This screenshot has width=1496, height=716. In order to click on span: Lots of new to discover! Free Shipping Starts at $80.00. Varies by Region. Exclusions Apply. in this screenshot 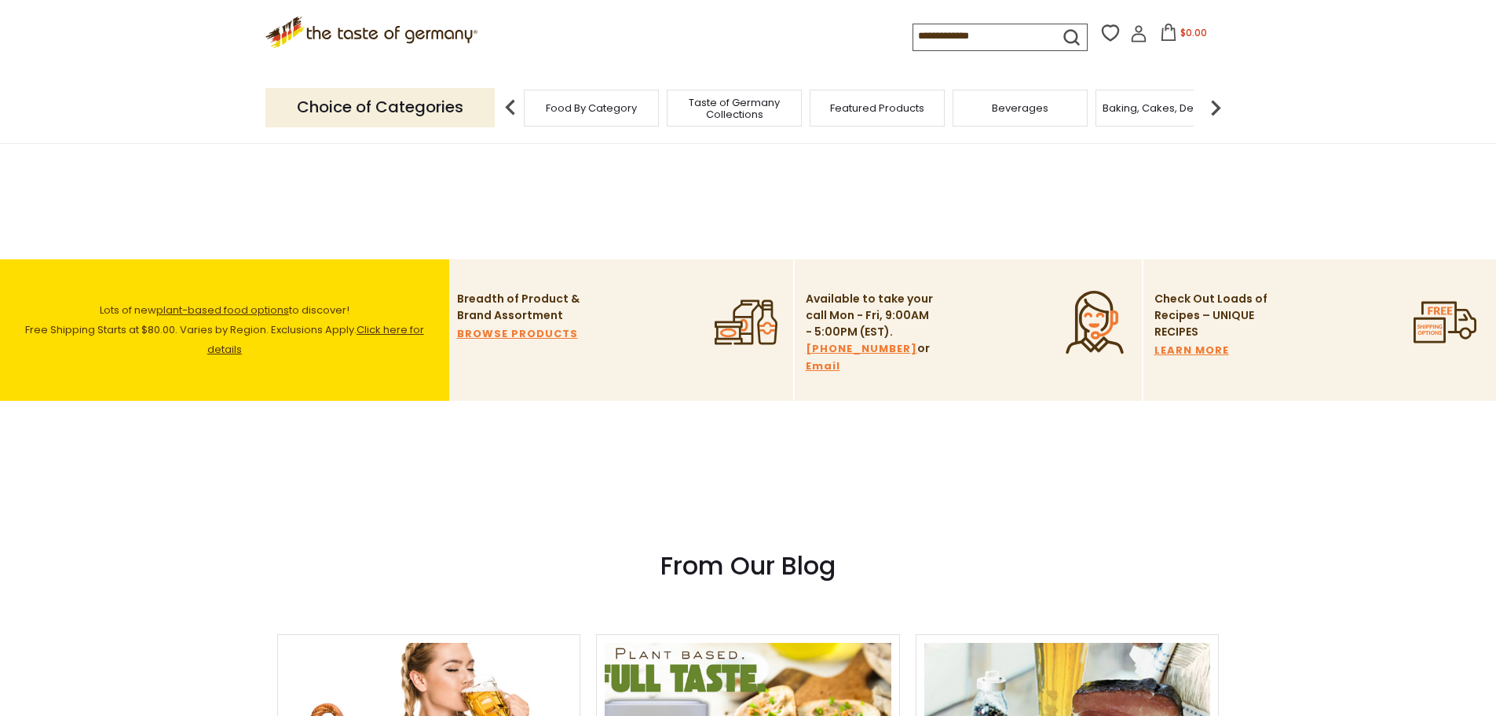, I will do `click(225, 329)`.